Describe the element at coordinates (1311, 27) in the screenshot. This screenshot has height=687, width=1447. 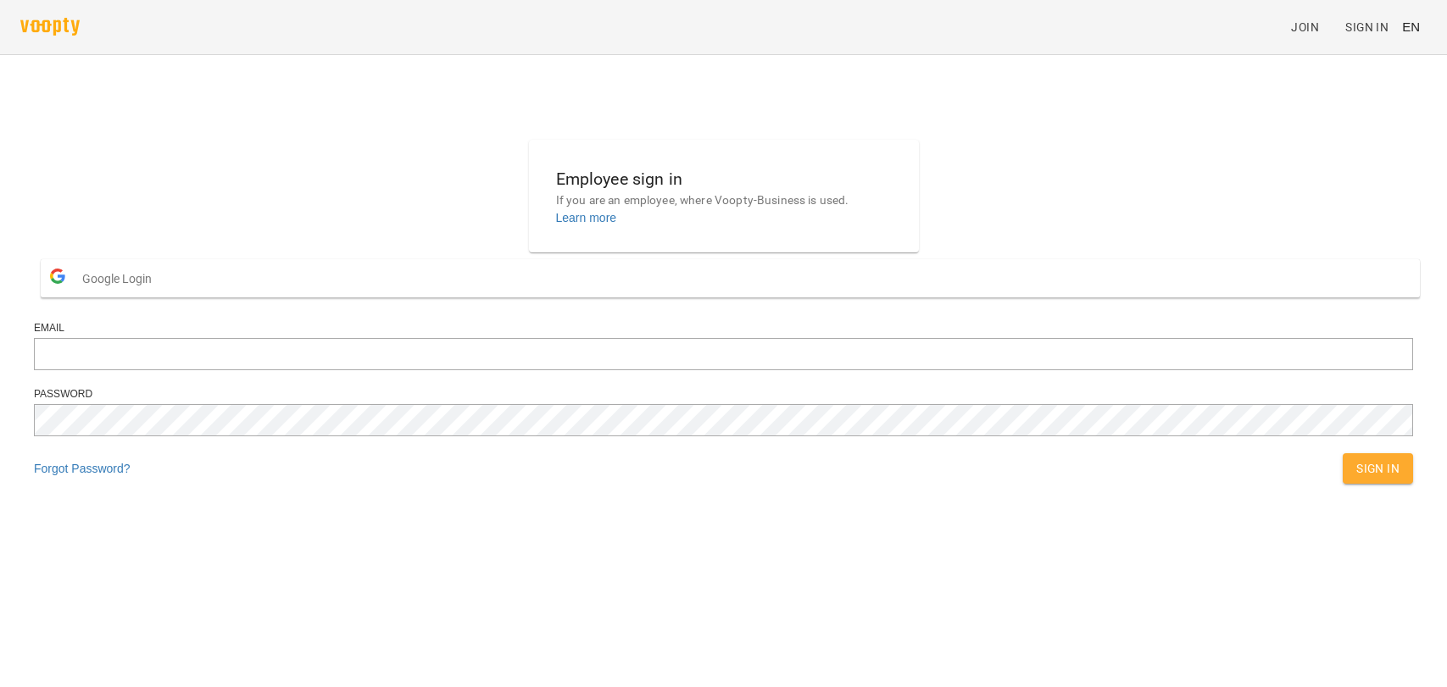
I see `a: Join` at that location.